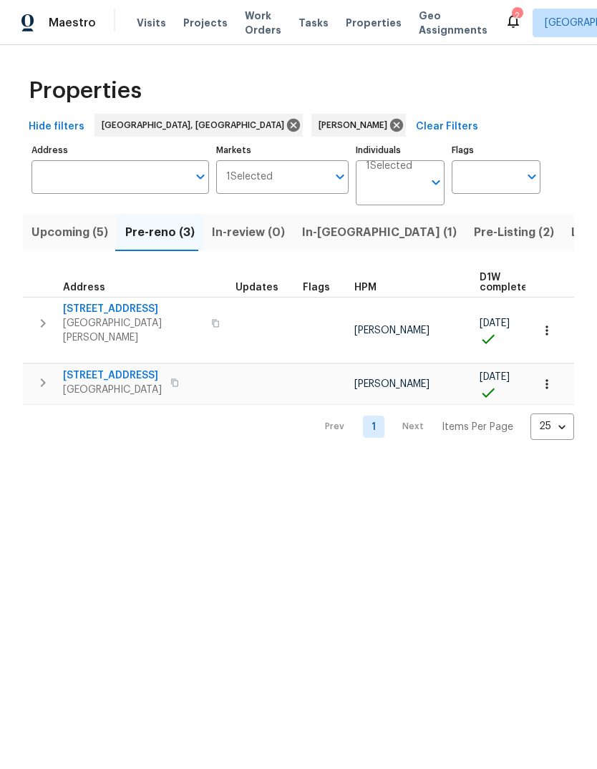 This screenshot has width=597, height=769. Describe the element at coordinates (257, 288) in the screenshot. I see `span: Updates` at that location.